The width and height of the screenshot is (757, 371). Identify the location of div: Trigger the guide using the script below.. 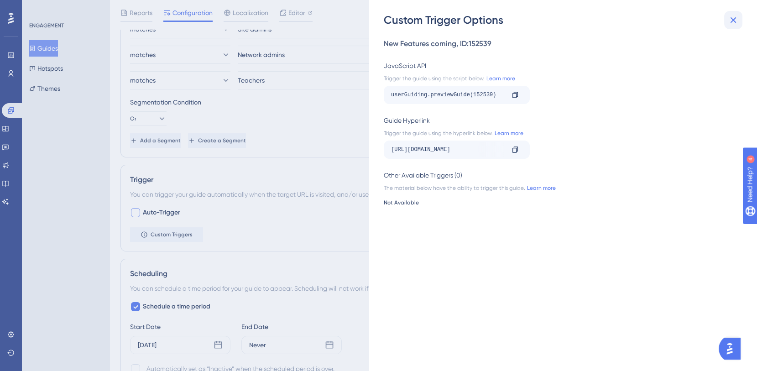
(560, 78).